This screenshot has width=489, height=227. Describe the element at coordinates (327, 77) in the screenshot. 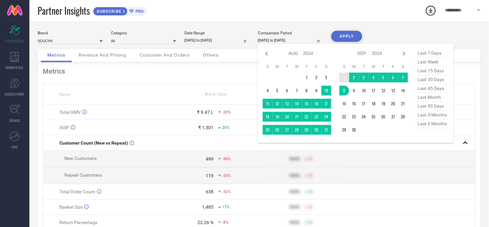

I see `td: Sat Aug 03 2024` at that location.